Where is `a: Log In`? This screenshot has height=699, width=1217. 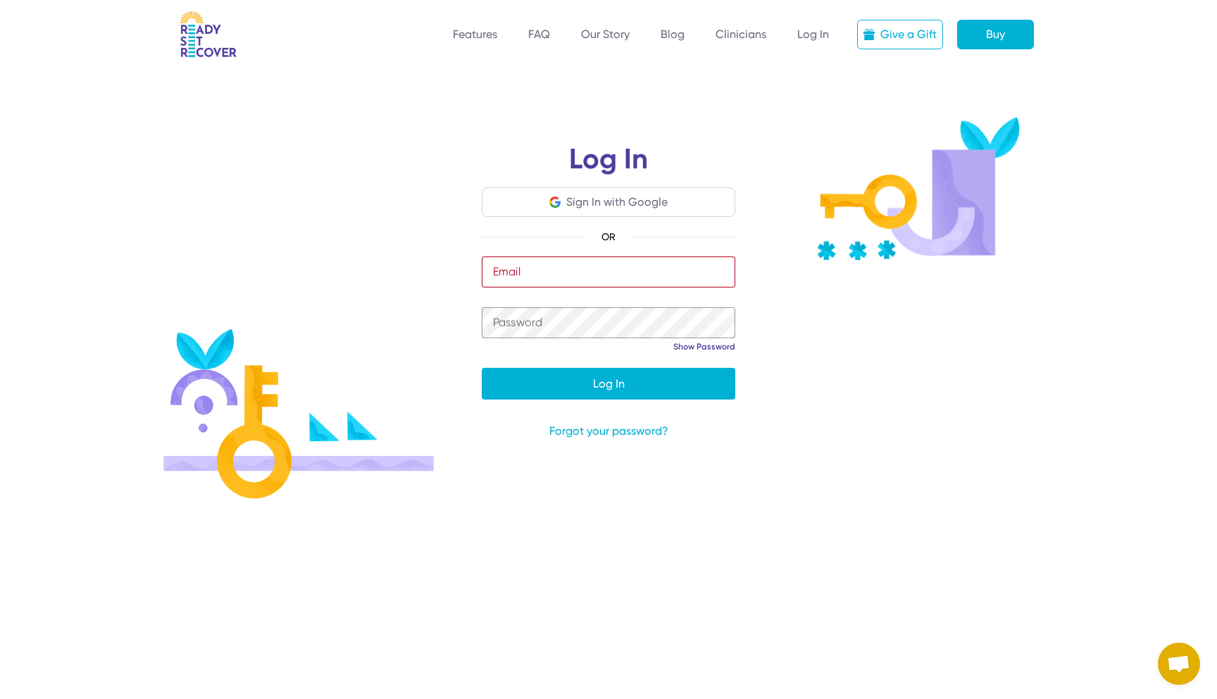 a: Log In is located at coordinates (813, 34).